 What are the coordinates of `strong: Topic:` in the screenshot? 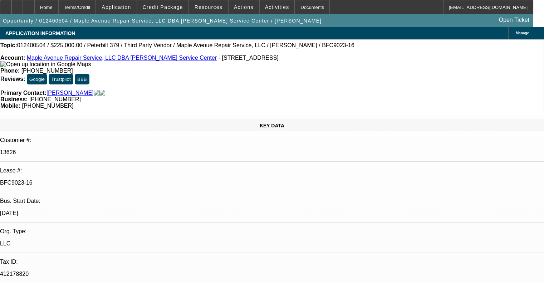 It's located at (9, 45).